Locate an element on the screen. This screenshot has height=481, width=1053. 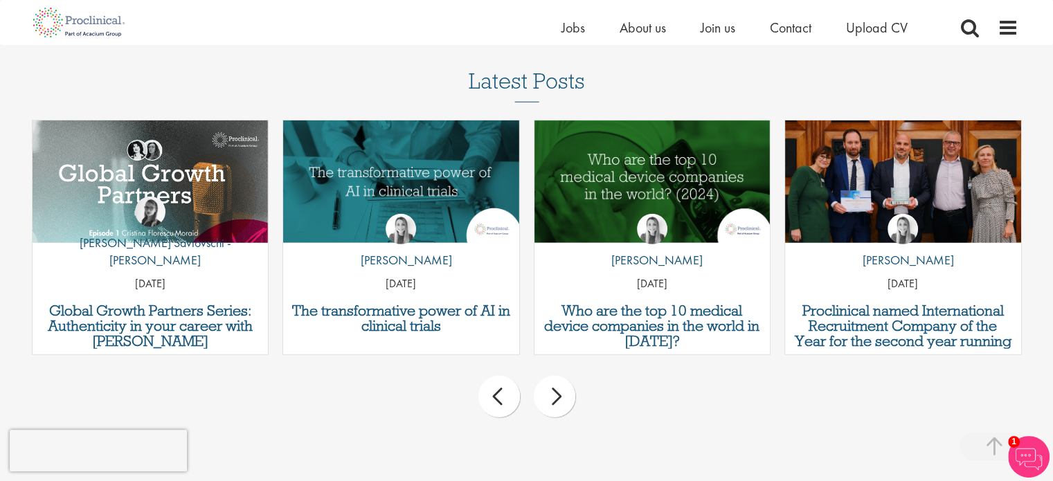
img: Top 10 Medical Device Companies 2024 is located at coordinates (652, 181).